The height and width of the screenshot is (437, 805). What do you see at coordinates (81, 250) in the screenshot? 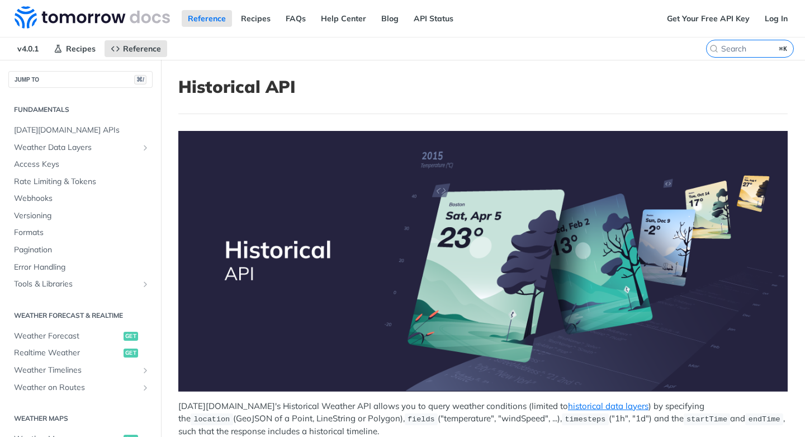
I see `a: Pagination` at bounding box center [81, 250].